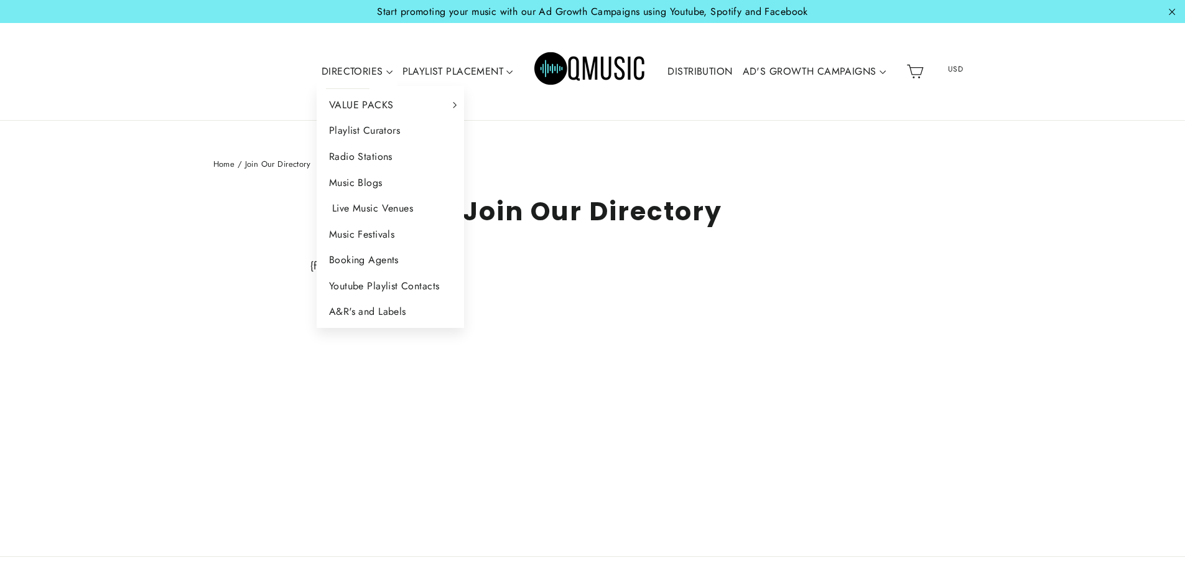 This screenshot has width=1185, height=588. What do you see at coordinates (391, 312) in the screenshot?
I see `a: A&R's and Labels` at bounding box center [391, 312].